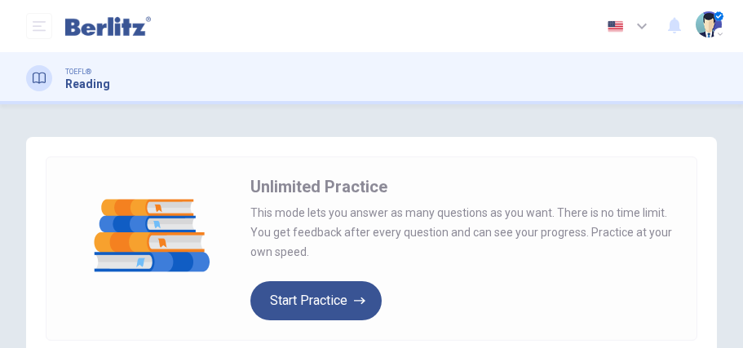  What do you see at coordinates (709, 24) in the screenshot?
I see `img: Profile picture` at bounding box center [709, 24].